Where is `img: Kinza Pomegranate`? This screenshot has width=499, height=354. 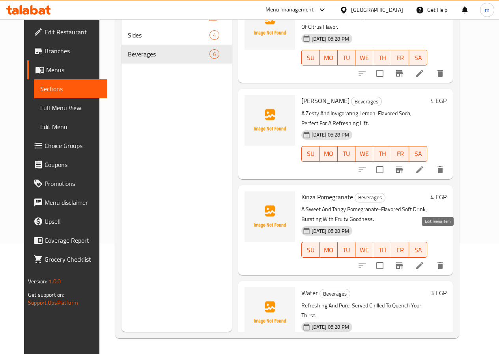
img: Kinza Pomegranate is located at coordinates (270, 217).